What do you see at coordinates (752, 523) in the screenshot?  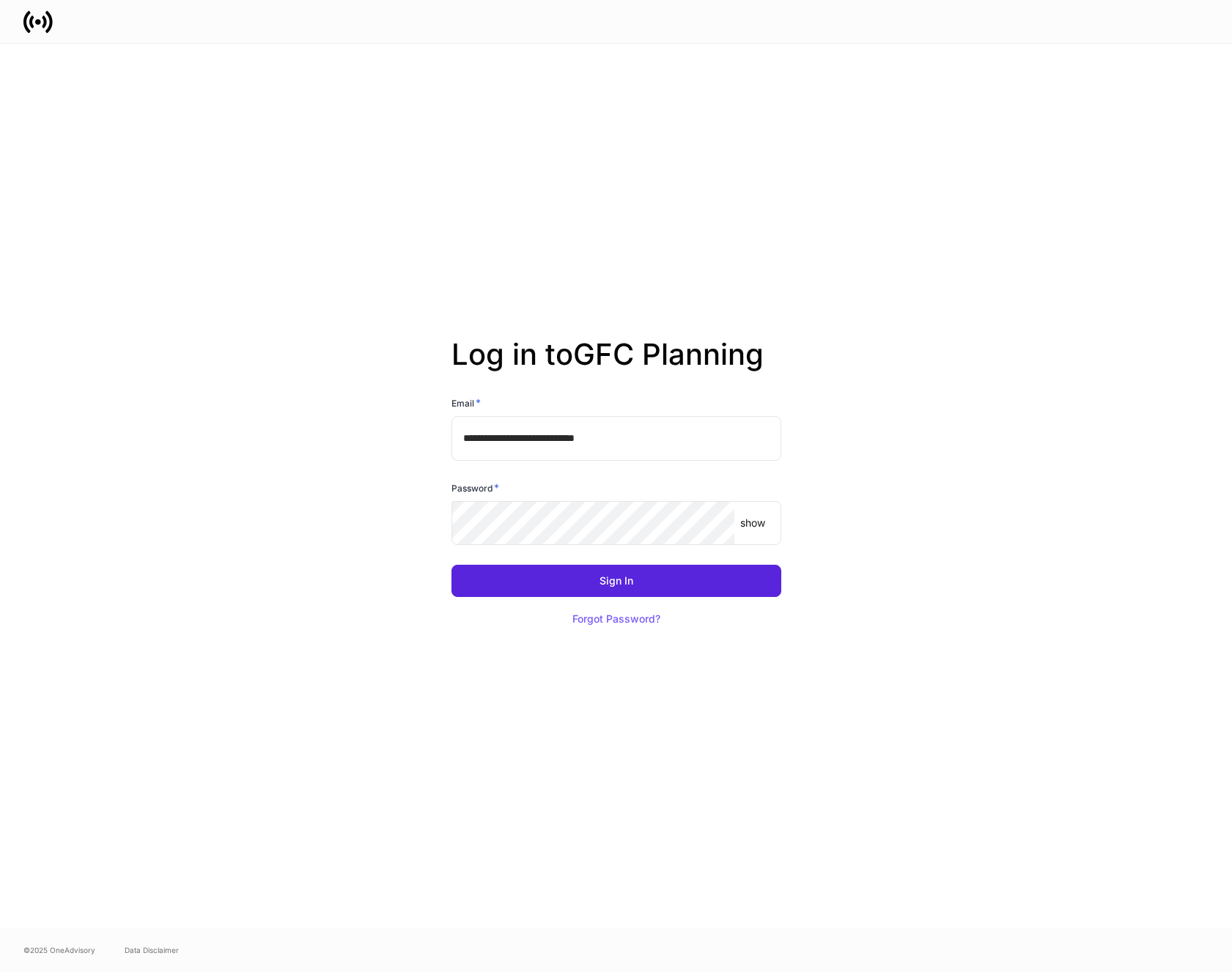 I see `p: show` at bounding box center [752, 523].